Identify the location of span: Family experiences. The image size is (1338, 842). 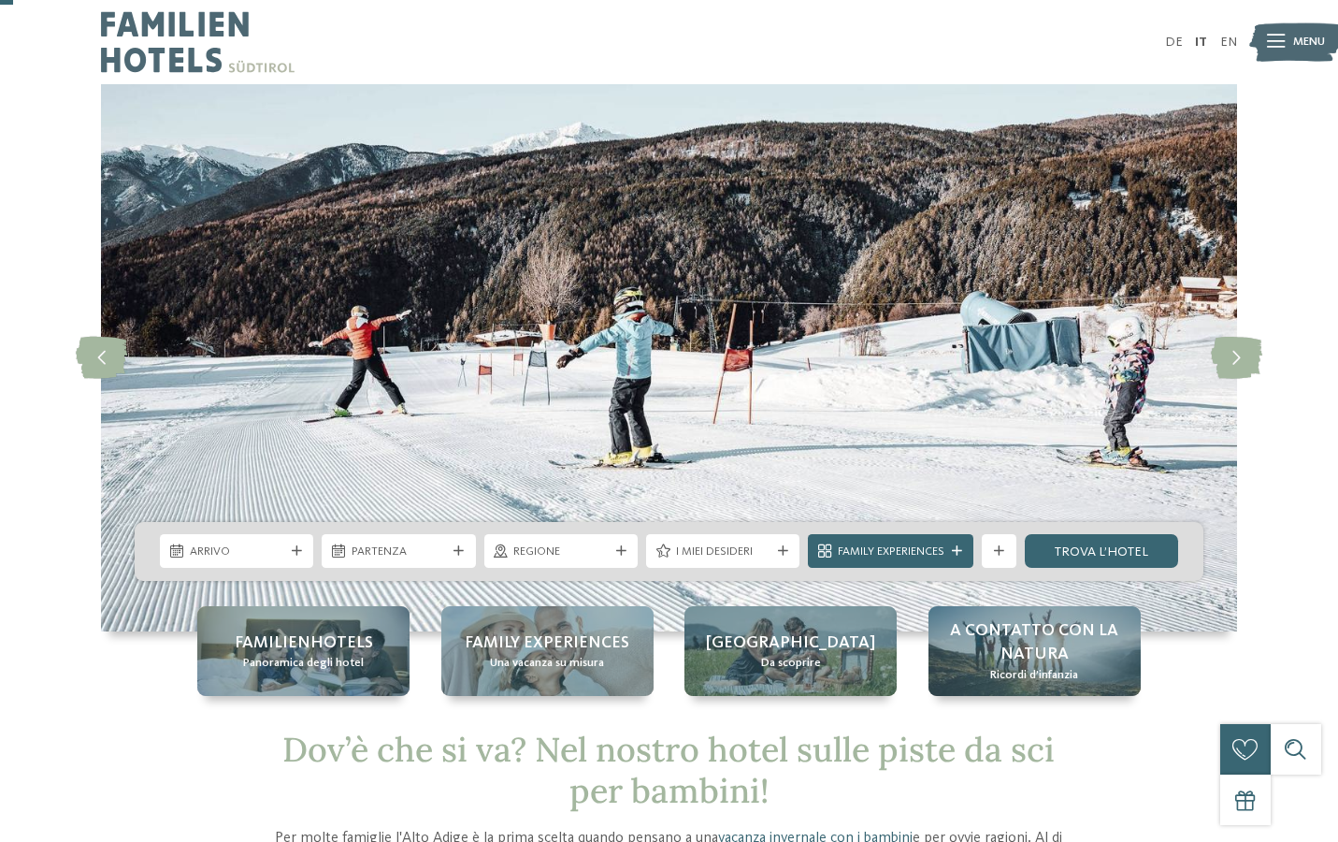
(547, 643).